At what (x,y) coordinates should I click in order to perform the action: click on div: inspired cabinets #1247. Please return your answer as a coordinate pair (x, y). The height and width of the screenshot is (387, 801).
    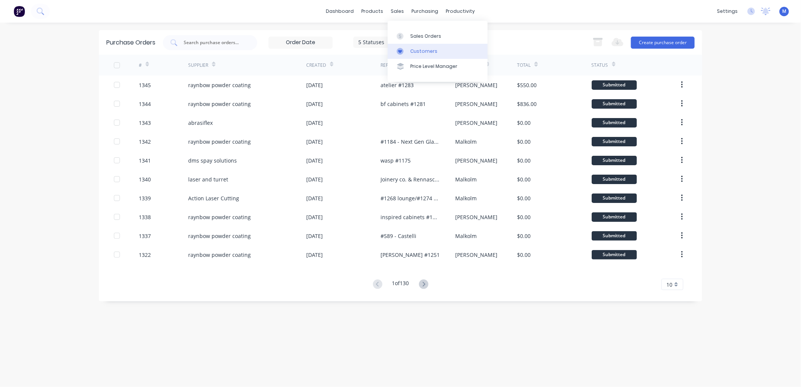
    Looking at the image, I should click on (410, 217).